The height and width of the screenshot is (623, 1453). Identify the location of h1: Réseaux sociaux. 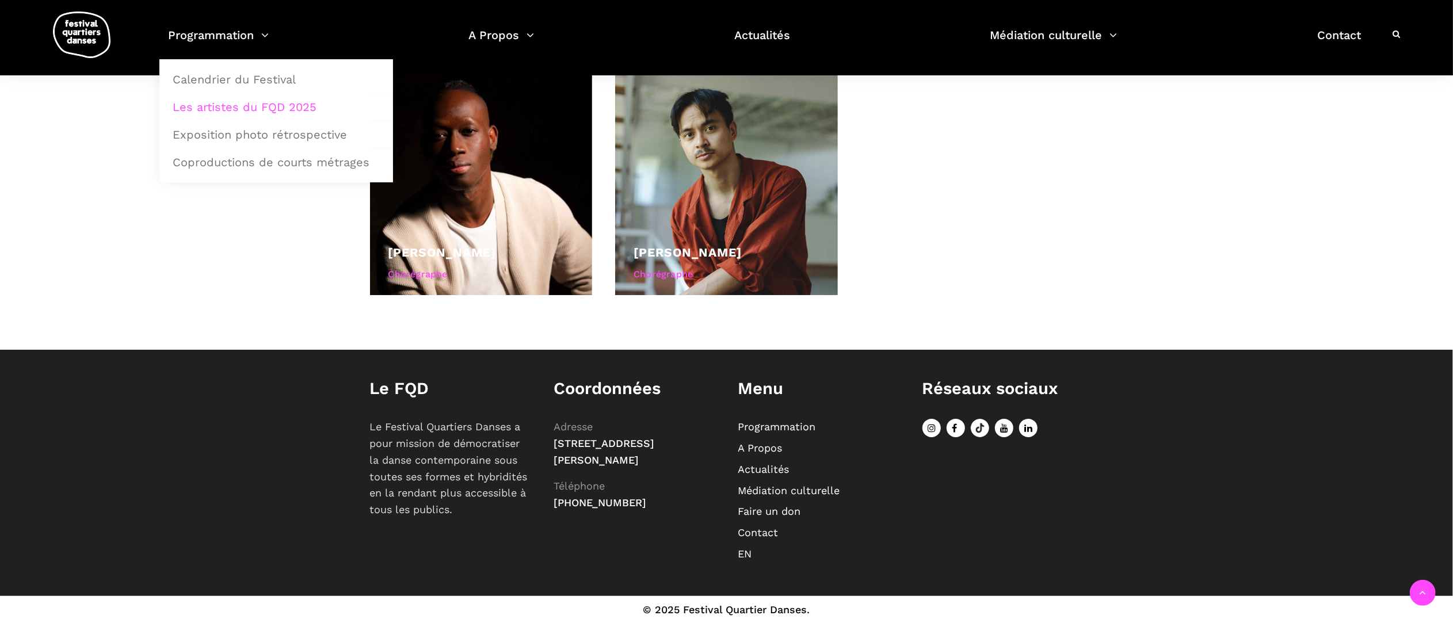
(1003, 389).